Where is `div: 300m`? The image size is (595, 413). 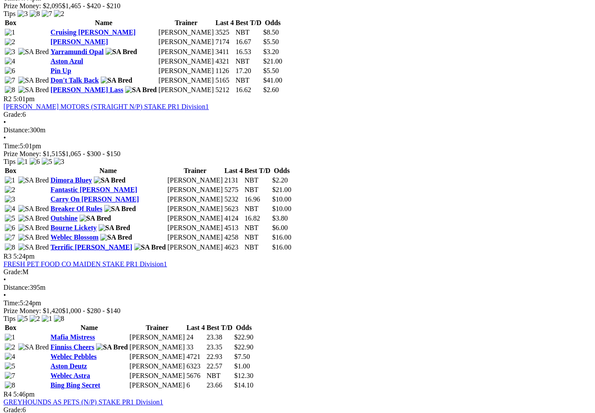
div: 300m is located at coordinates (297, 130).